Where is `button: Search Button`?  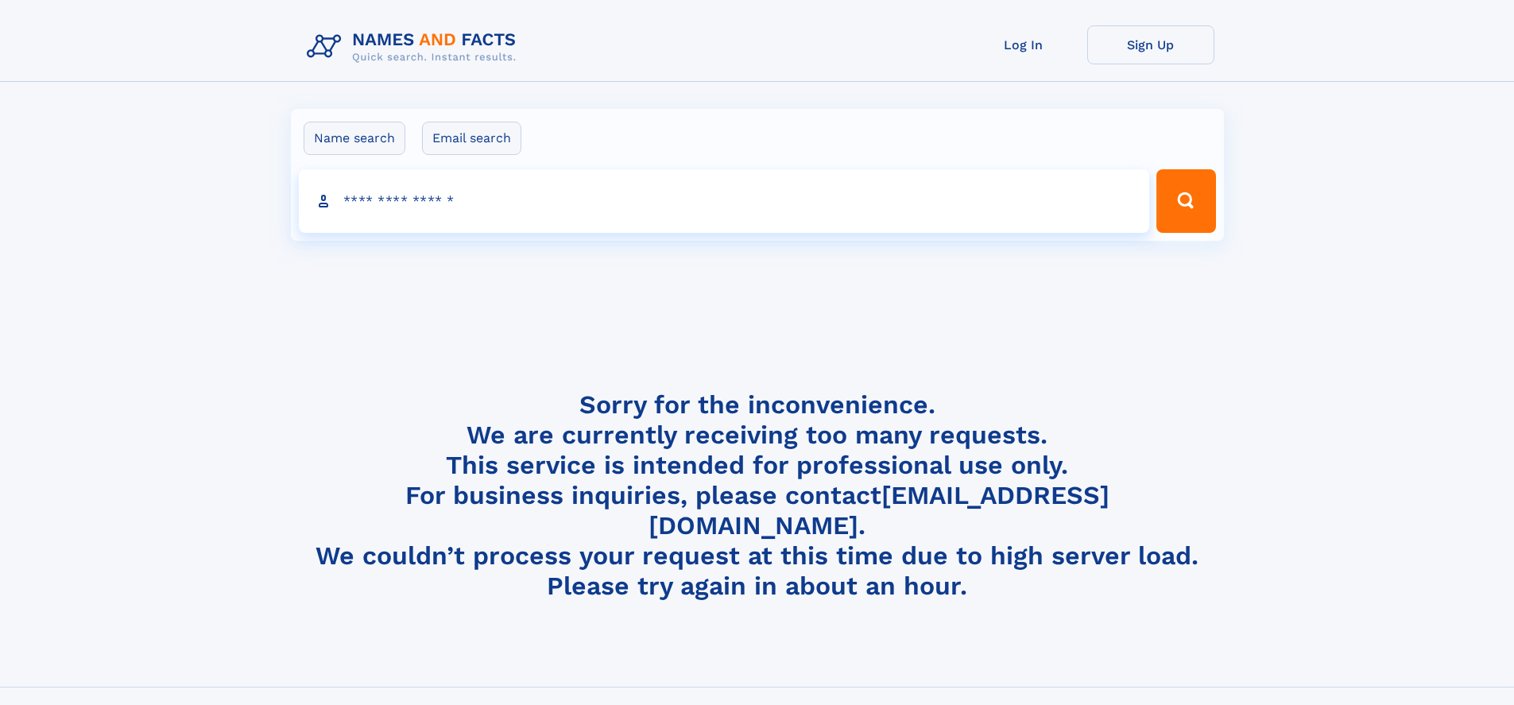
button: Search Button is located at coordinates (1186, 201).